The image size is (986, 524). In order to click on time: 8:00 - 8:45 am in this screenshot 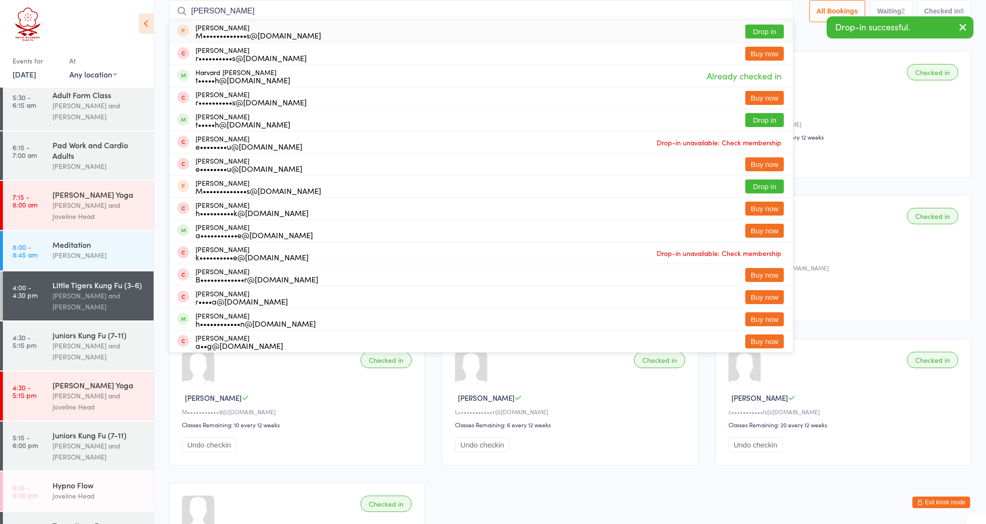, I will do `click(25, 251)`.